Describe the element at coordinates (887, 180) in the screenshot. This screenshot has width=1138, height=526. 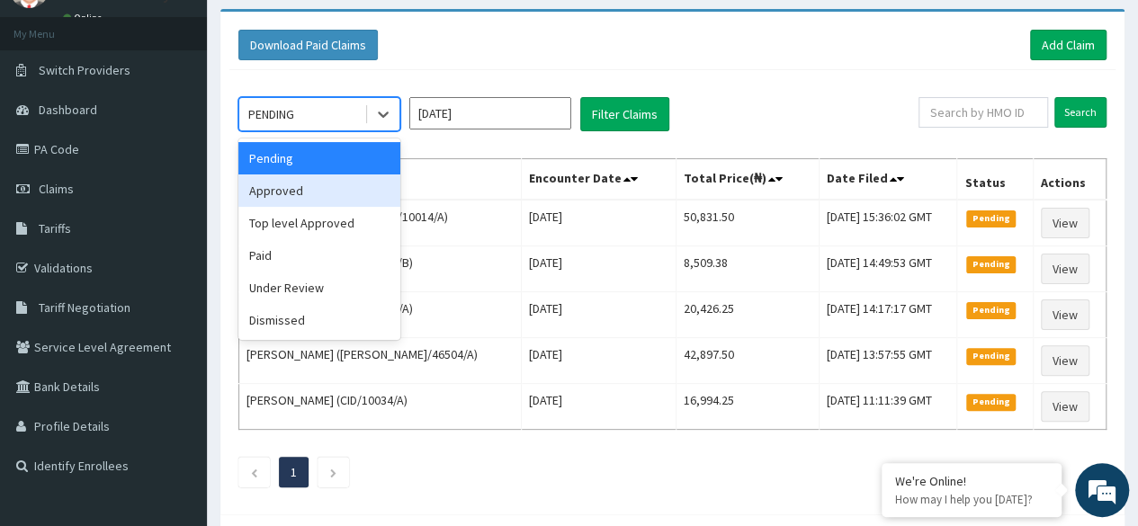
I see `th: Date Filed` at that location.